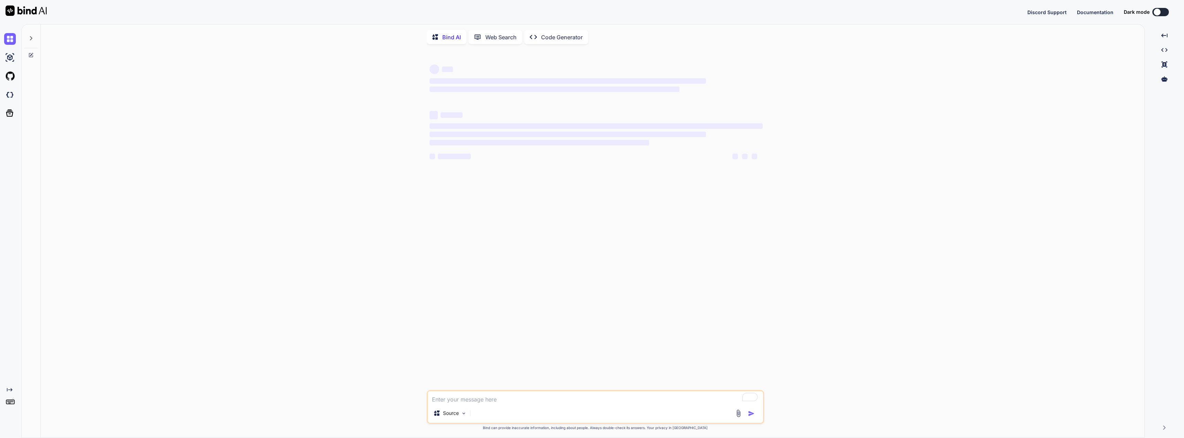  Describe the element at coordinates (1047, 12) in the screenshot. I see `button: Discord Support` at that location.